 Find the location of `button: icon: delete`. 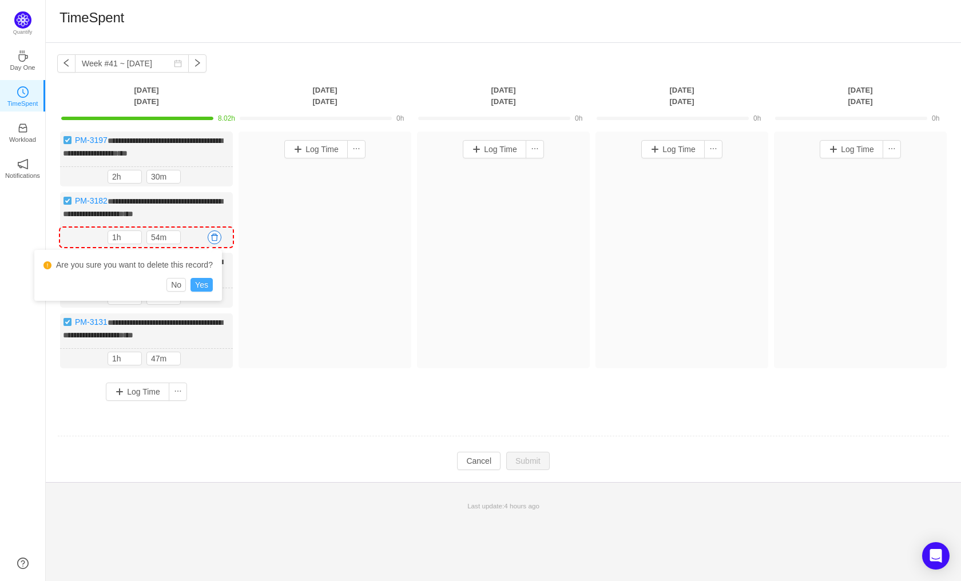

button: icon: delete is located at coordinates (214, 237).